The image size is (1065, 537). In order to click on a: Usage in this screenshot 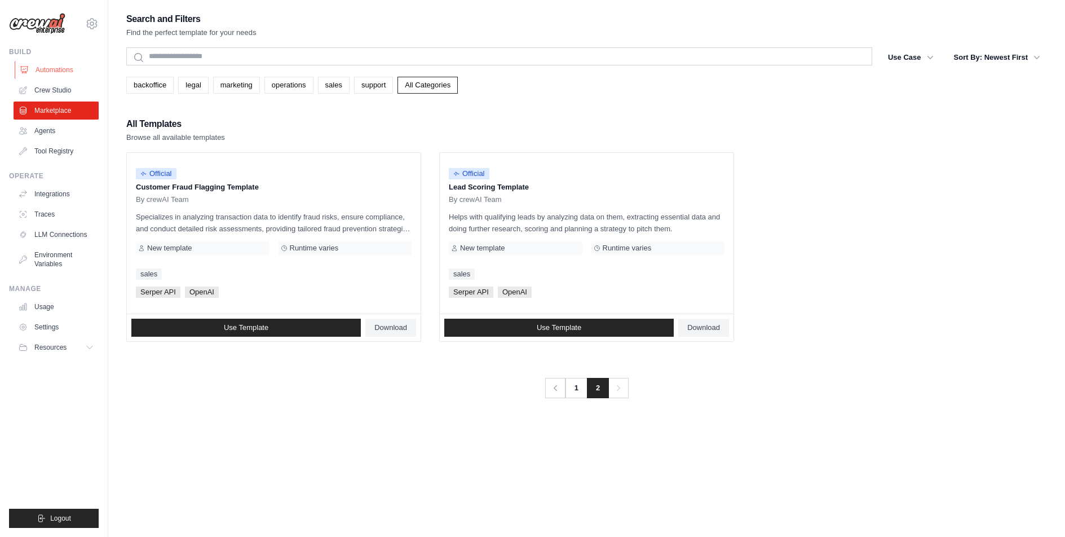, I will do `click(56, 307)`.